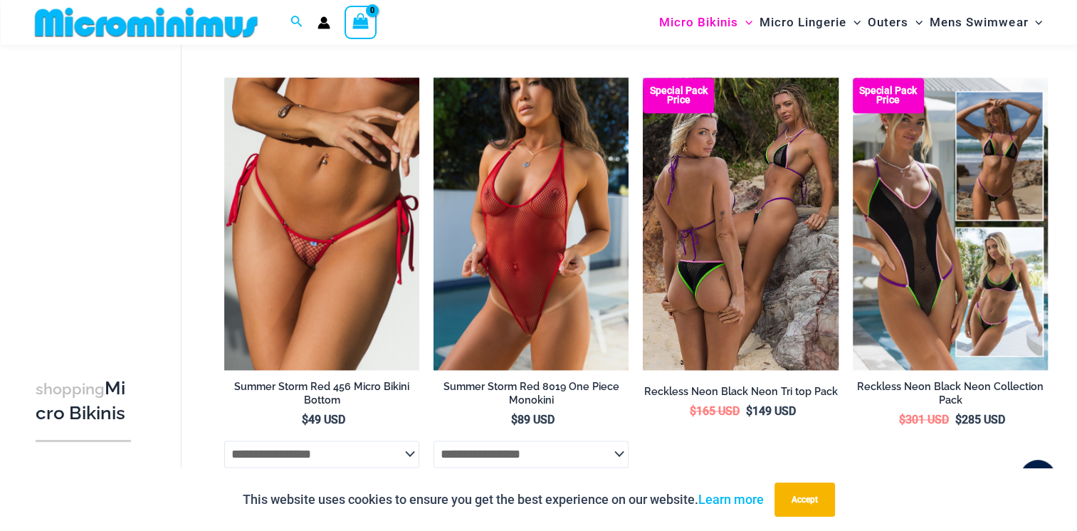  I want to click on a: Summer Storm Red 8019 One Piece Monokini, so click(531, 396).